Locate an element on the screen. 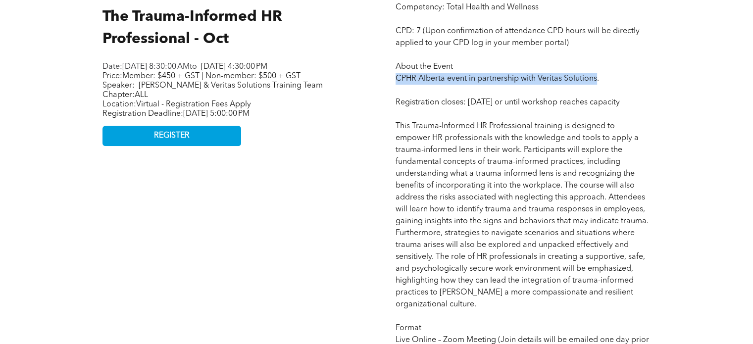  span: ALL is located at coordinates (141, 95).